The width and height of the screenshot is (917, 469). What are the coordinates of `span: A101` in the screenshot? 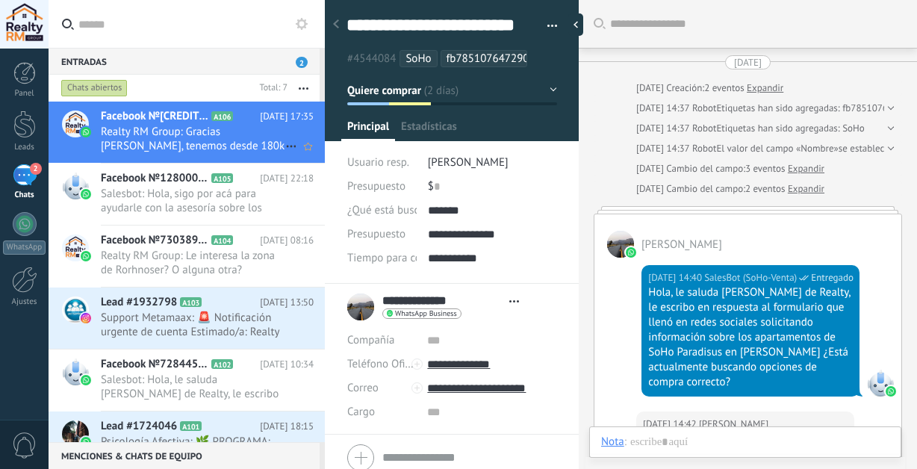 It's located at (190, 426).